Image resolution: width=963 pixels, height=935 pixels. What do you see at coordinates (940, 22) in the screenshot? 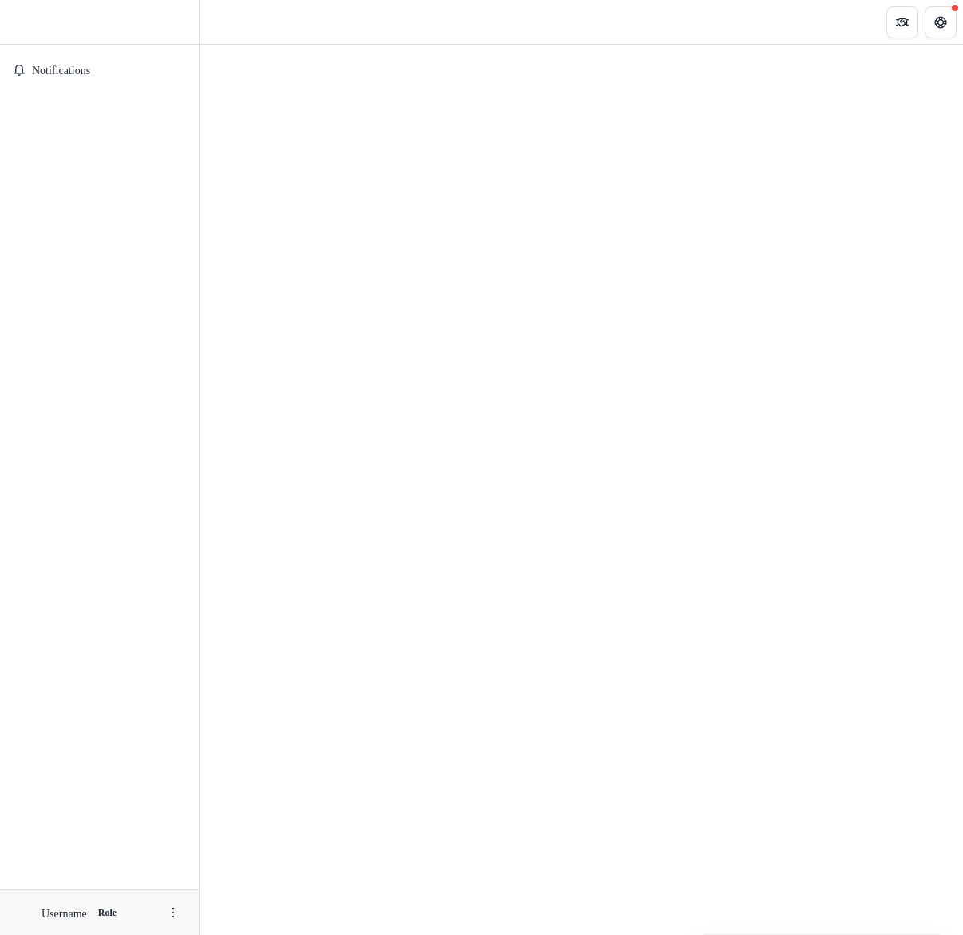
I see `button: Get Help` at bounding box center [940, 22].